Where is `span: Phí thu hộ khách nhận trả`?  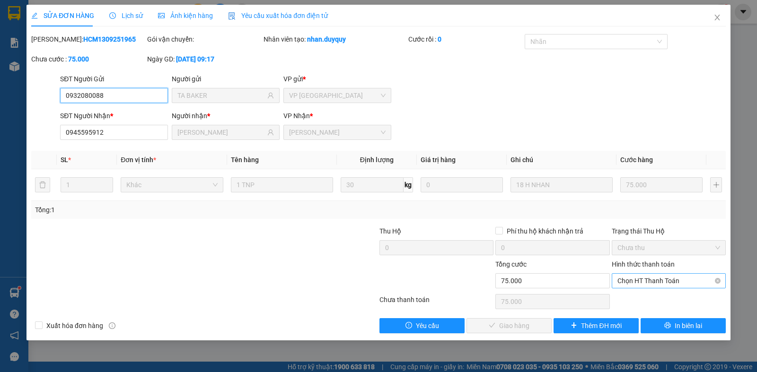
span: Phí thu hộ khách nhận trả is located at coordinates (545, 231).